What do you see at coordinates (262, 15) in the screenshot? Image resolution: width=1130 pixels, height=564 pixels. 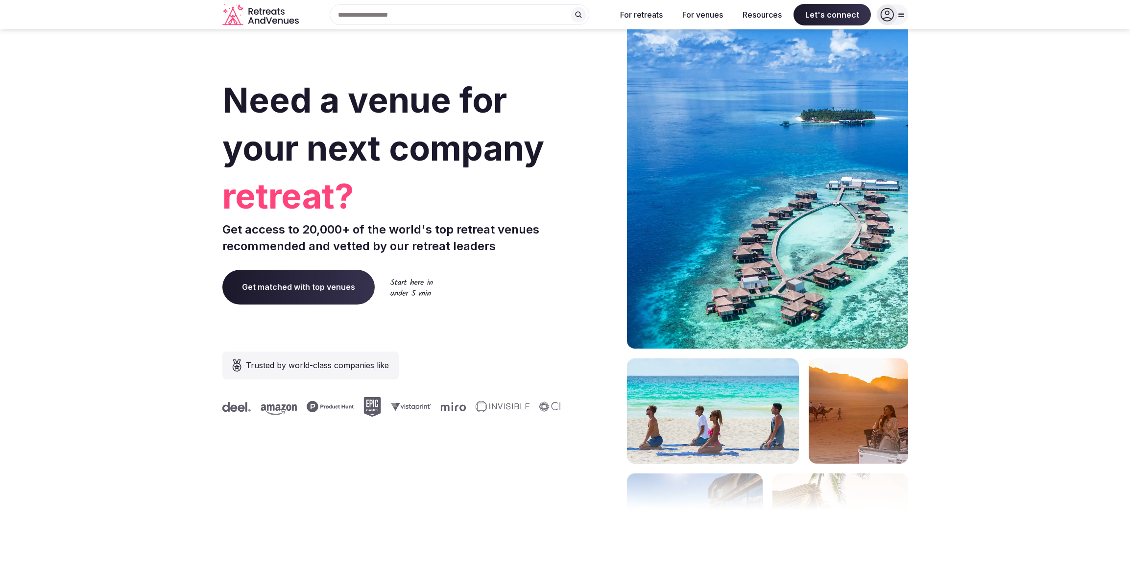 I see `svg: Retreats and Venues company logo` at bounding box center [262, 15].